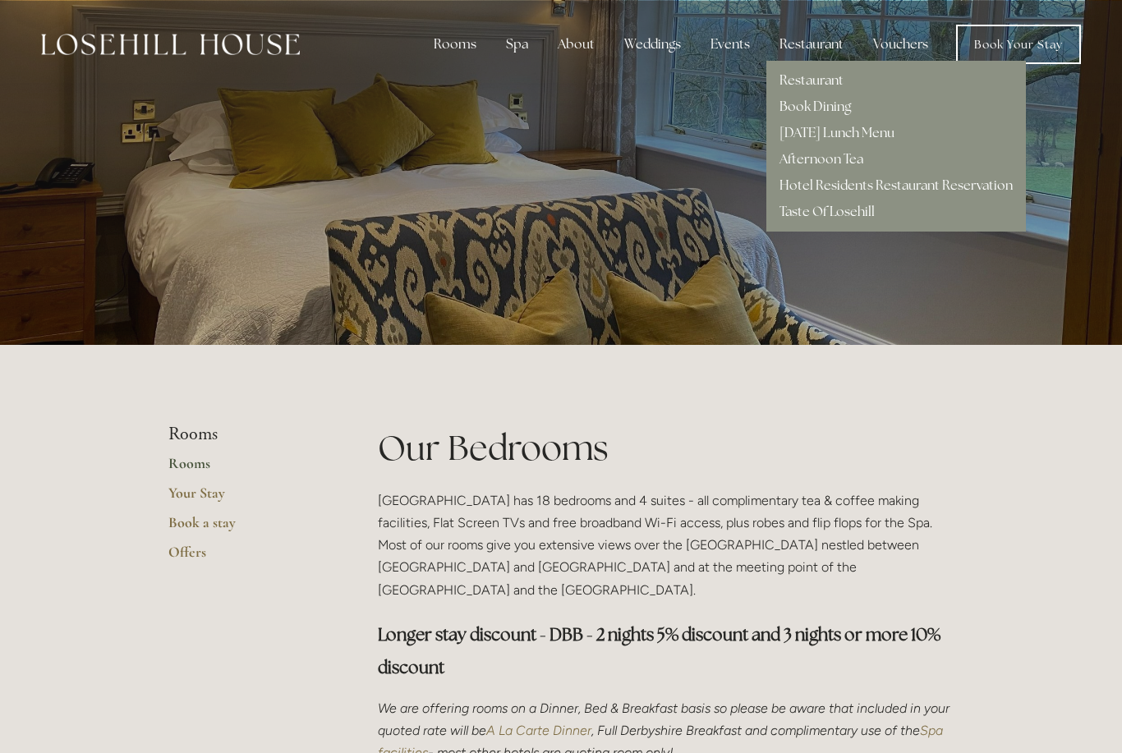  Describe the element at coordinates (652, 44) in the screenshot. I see `div: Weddings` at that location.